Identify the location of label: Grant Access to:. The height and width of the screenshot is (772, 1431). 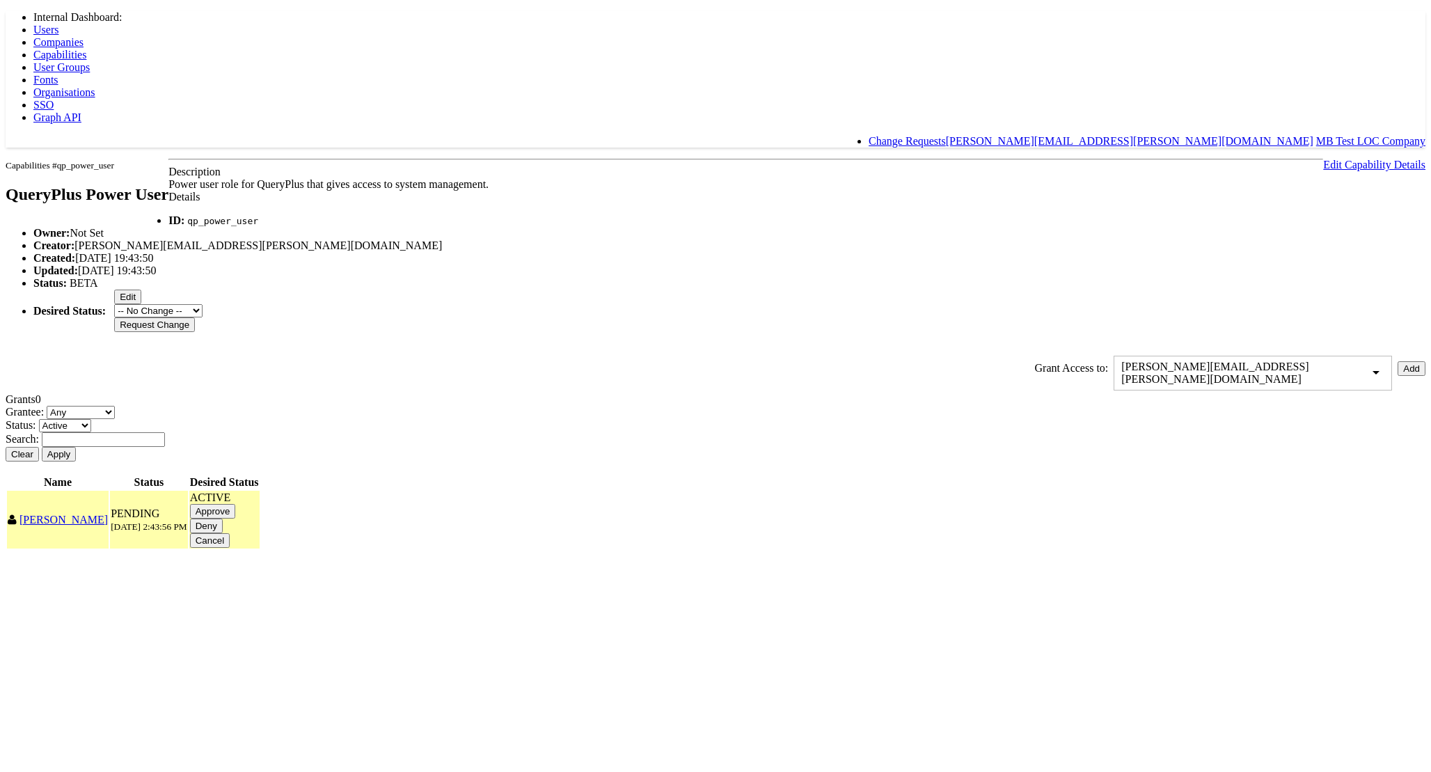
(1072, 368).